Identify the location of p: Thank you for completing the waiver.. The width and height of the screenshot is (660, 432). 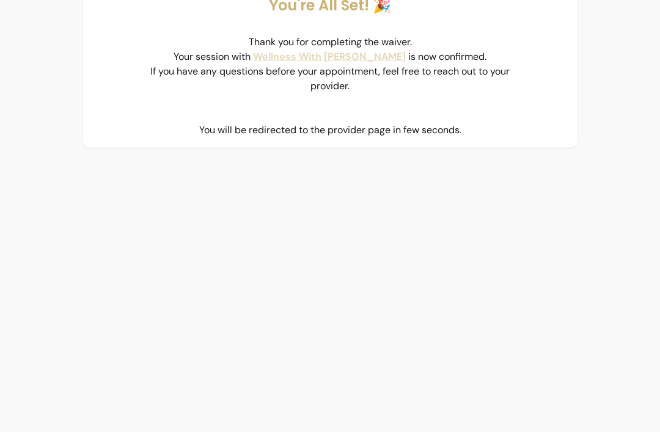
(330, 42).